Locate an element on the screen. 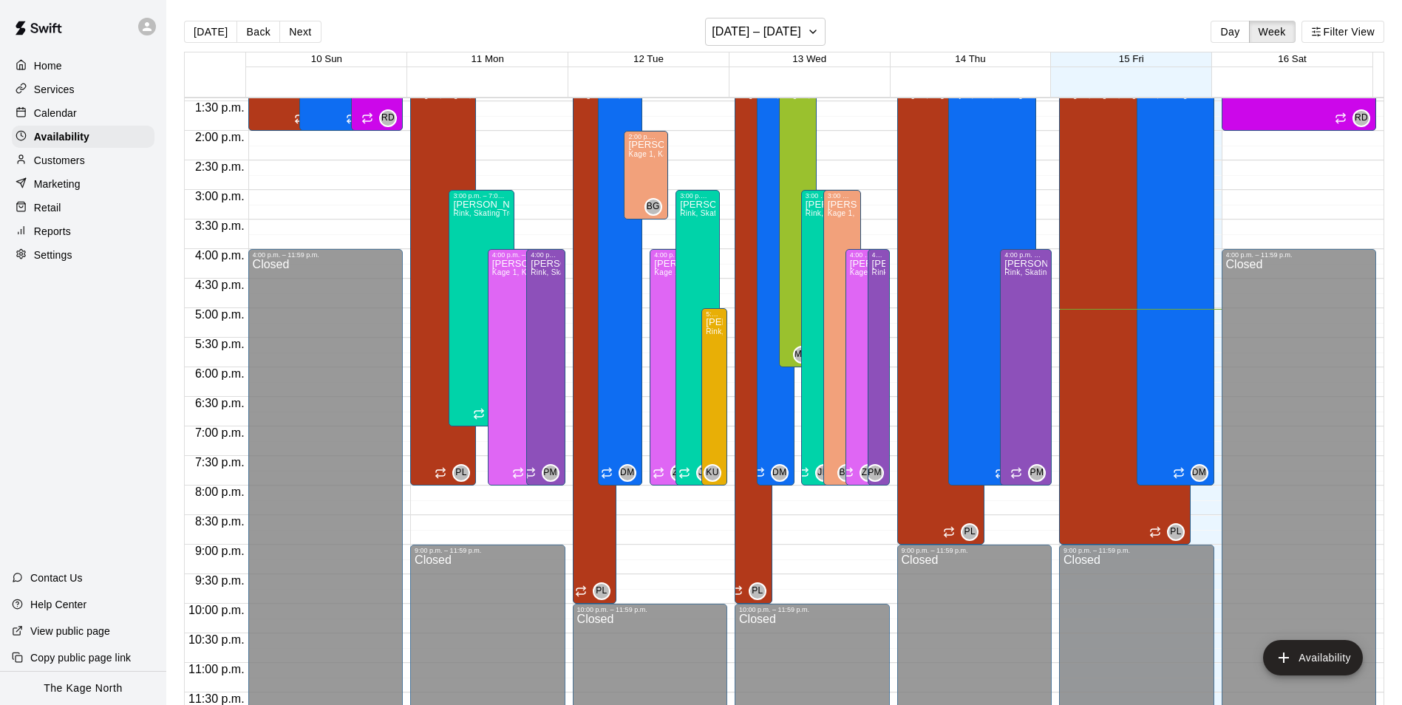 The height and width of the screenshot is (705, 1402). p: Marketing is located at coordinates (57, 184).